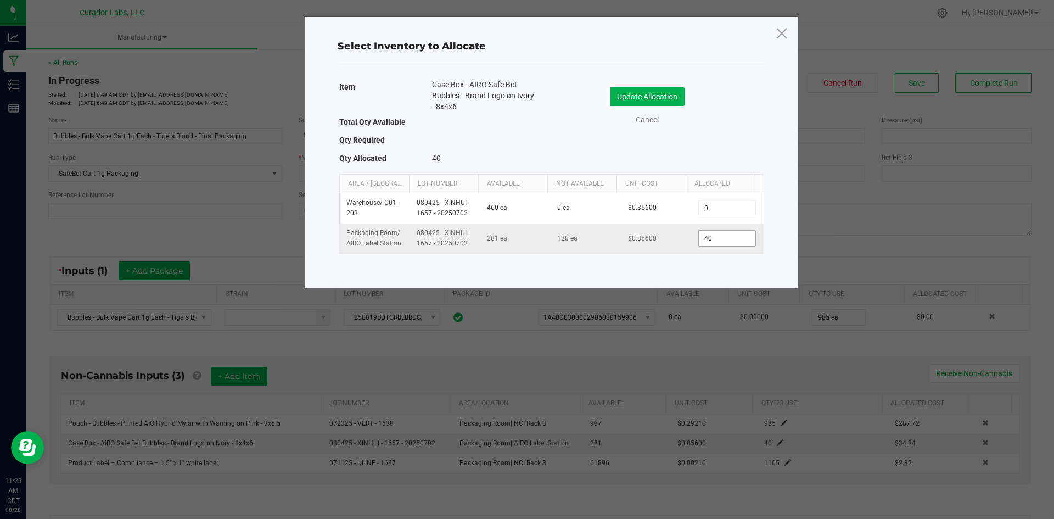  What do you see at coordinates (444, 184) in the screenshot?
I see `th: Lot Number` at bounding box center [444, 184].